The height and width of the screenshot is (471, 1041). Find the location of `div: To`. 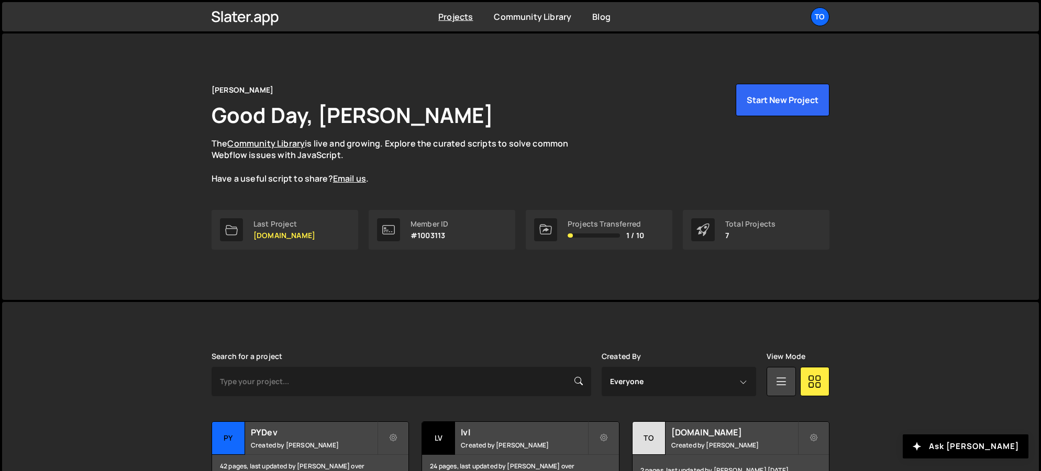

div: To is located at coordinates (820, 17).